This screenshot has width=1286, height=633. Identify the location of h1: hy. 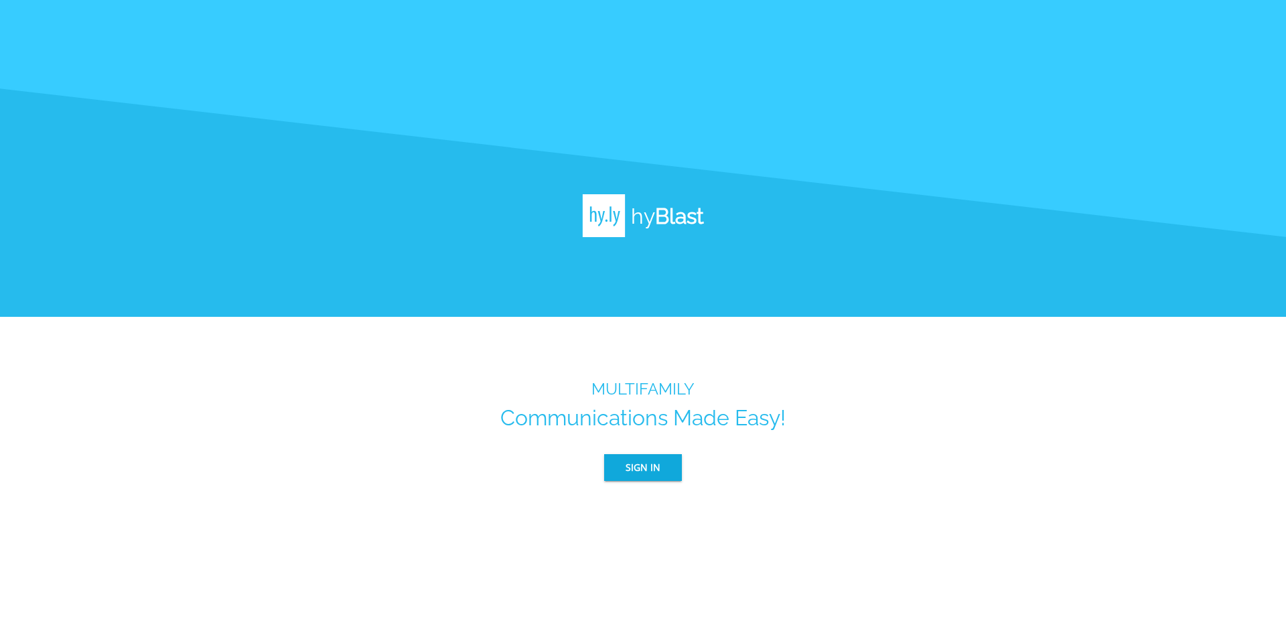
(664, 216).